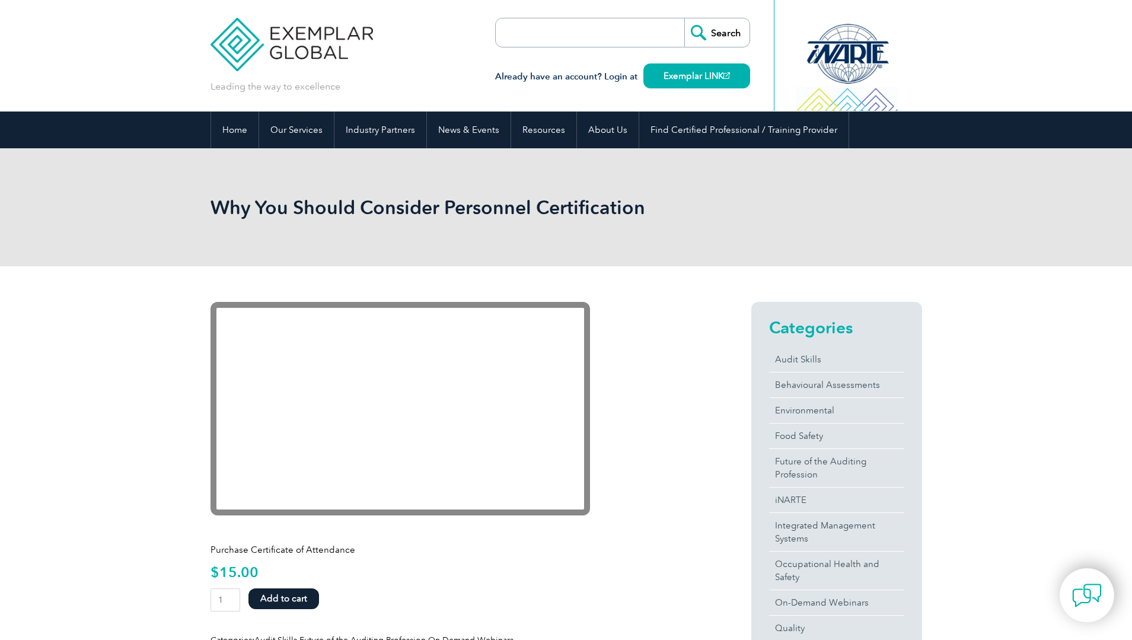 Image resolution: width=1132 pixels, height=640 pixels. What do you see at coordinates (837, 532) in the screenshot?
I see `a: Integrated Management Systems` at bounding box center [837, 532].